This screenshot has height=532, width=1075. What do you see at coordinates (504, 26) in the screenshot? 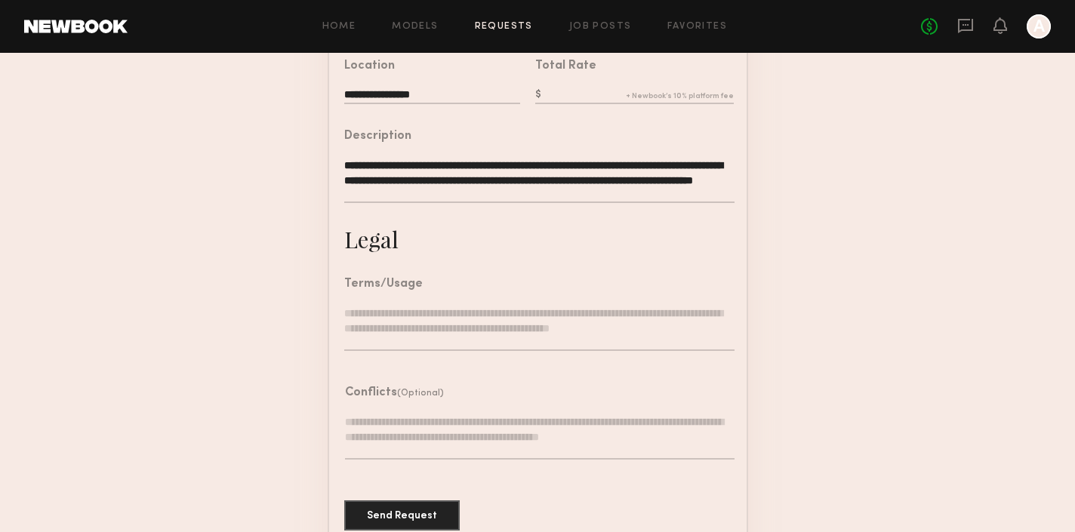
I see `a: Requests` at bounding box center [504, 26].